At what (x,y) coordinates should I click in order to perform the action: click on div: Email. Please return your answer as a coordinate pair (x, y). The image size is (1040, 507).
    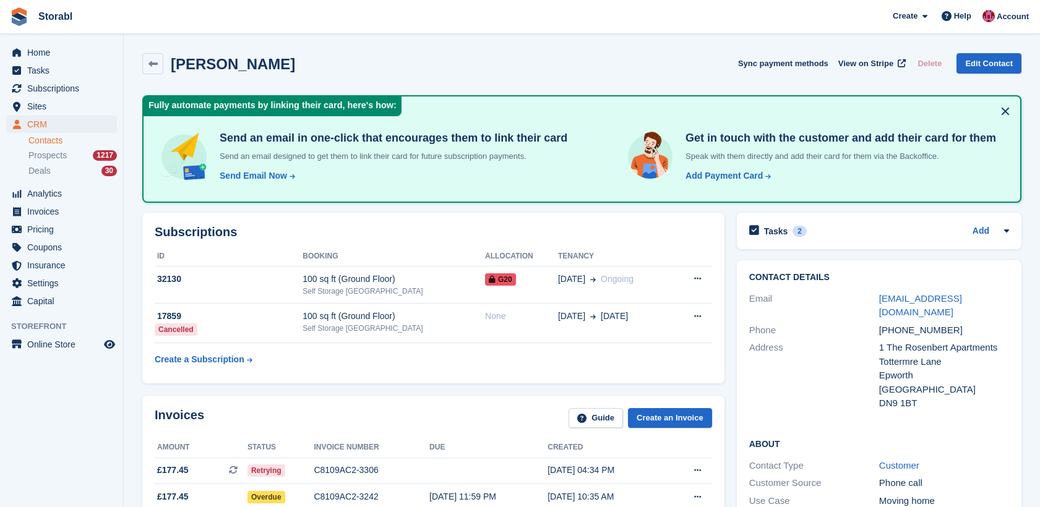
    Looking at the image, I should click on (814, 306).